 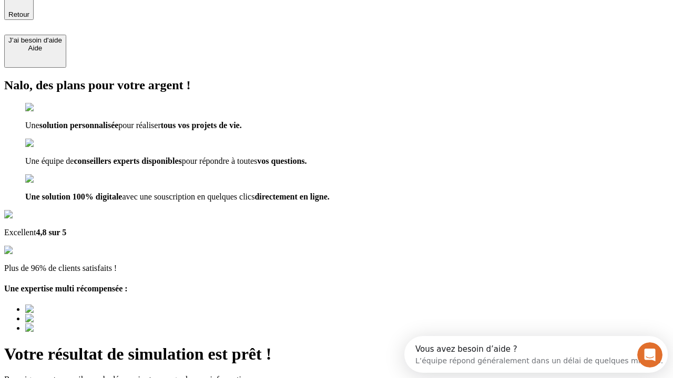 I want to click on div: Aide, so click(x=35, y=48).